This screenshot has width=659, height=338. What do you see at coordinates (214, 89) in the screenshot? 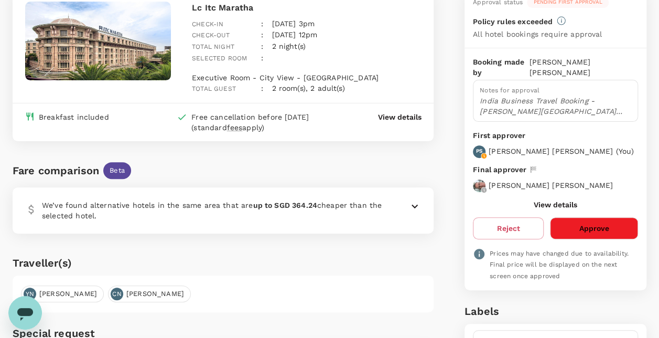
I see `span: Total guest` at bounding box center [214, 89].